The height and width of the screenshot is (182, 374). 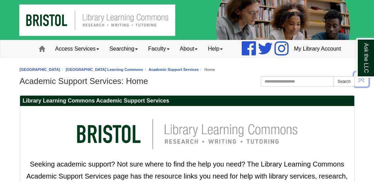 I want to click on img: llc logo, so click(x=187, y=134).